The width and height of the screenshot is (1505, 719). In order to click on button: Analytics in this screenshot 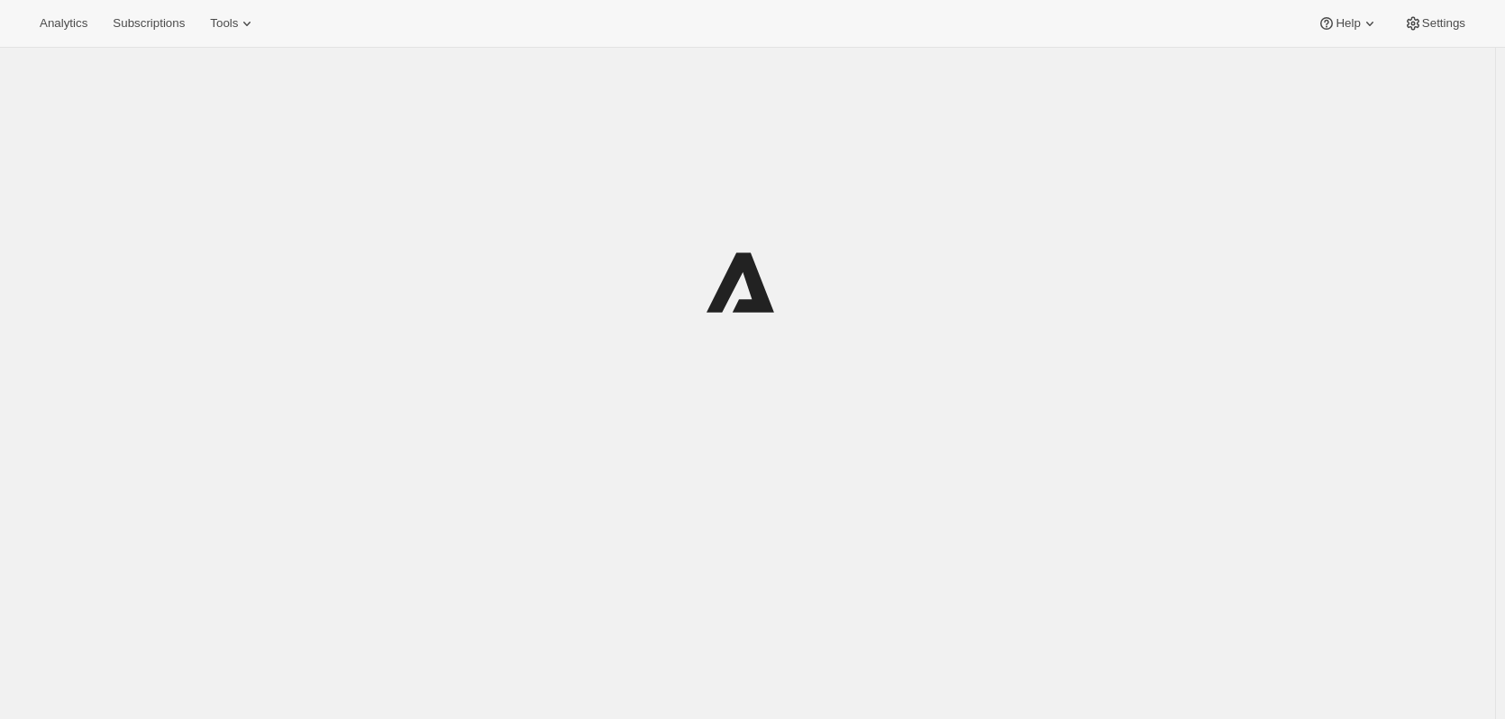, I will do `click(63, 23)`.